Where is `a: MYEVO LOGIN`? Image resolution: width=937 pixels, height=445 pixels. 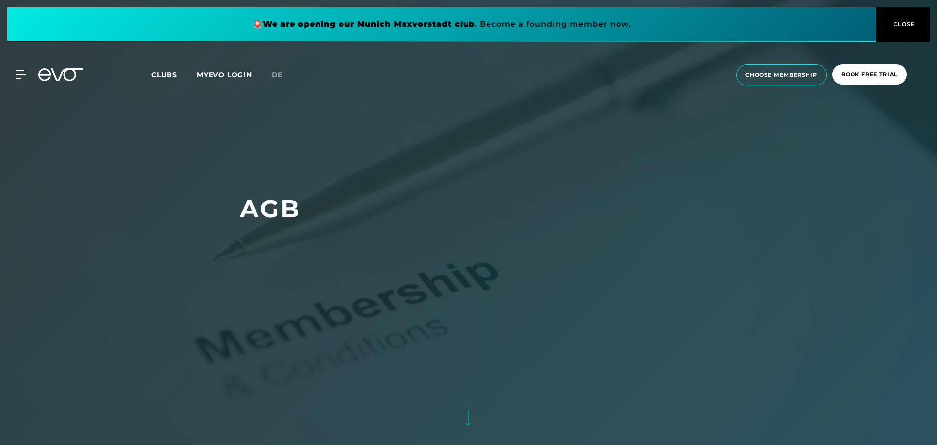 a: MYEVO LOGIN is located at coordinates (224, 75).